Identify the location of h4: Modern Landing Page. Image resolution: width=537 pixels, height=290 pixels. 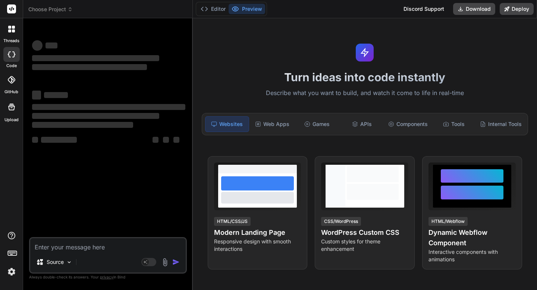
(258, 233).